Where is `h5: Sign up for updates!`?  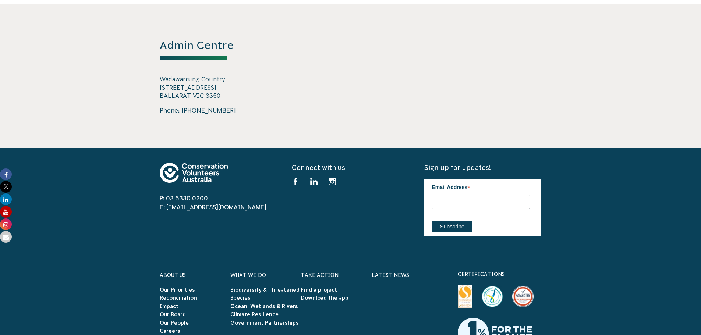
h5: Sign up for updates! is located at coordinates (483, 167).